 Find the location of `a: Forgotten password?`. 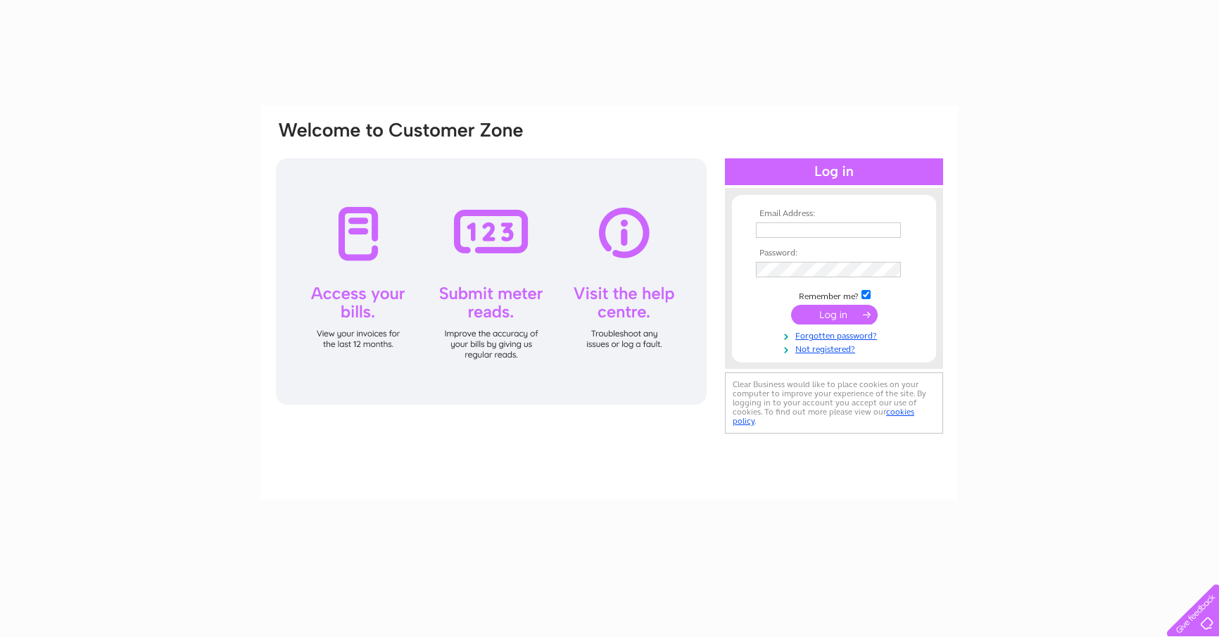

a: Forgotten password? is located at coordinates (836, 334).